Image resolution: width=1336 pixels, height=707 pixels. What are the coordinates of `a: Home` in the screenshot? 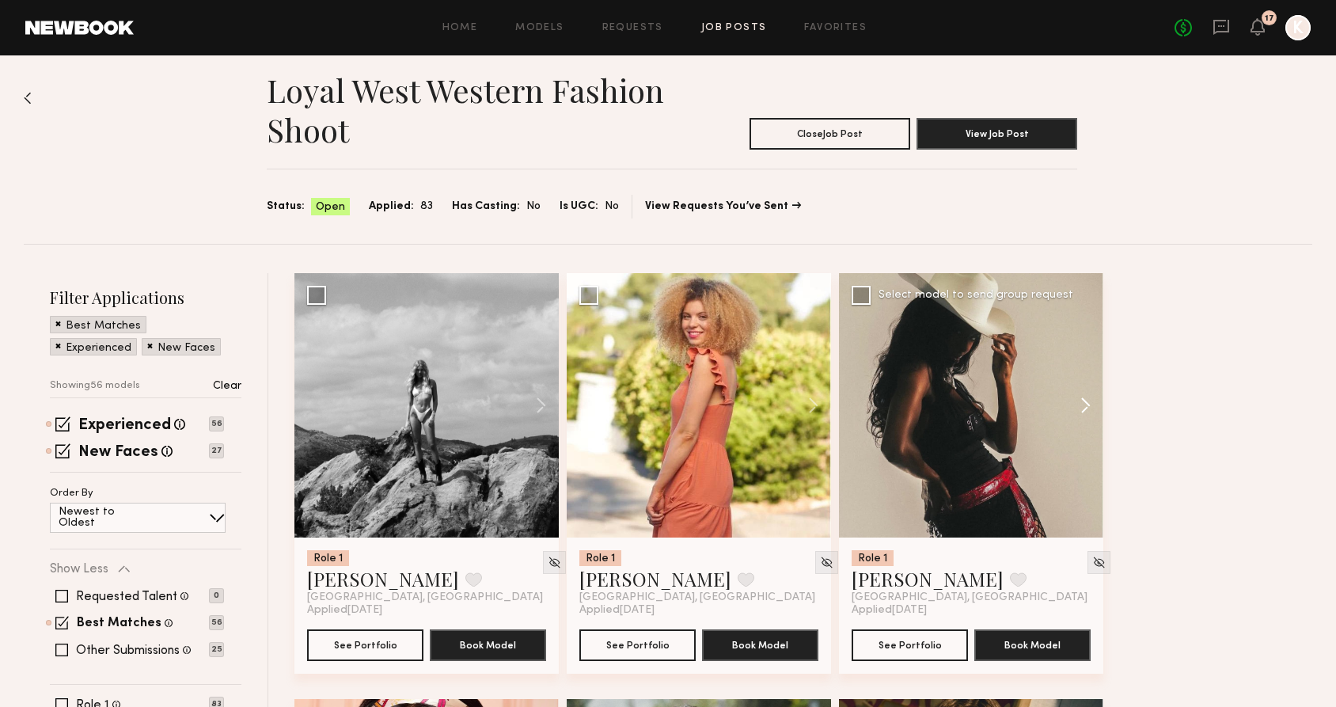 It's located at (460, 28).